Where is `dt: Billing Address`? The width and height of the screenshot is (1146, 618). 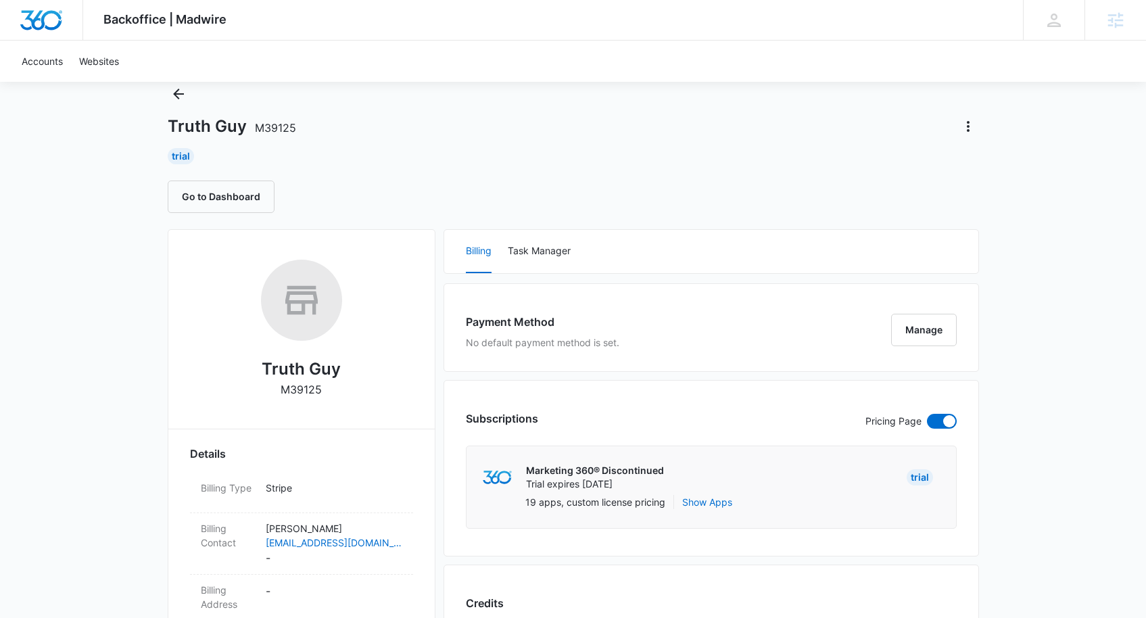
dt: Billing Address is located at coordinates (228, 597).